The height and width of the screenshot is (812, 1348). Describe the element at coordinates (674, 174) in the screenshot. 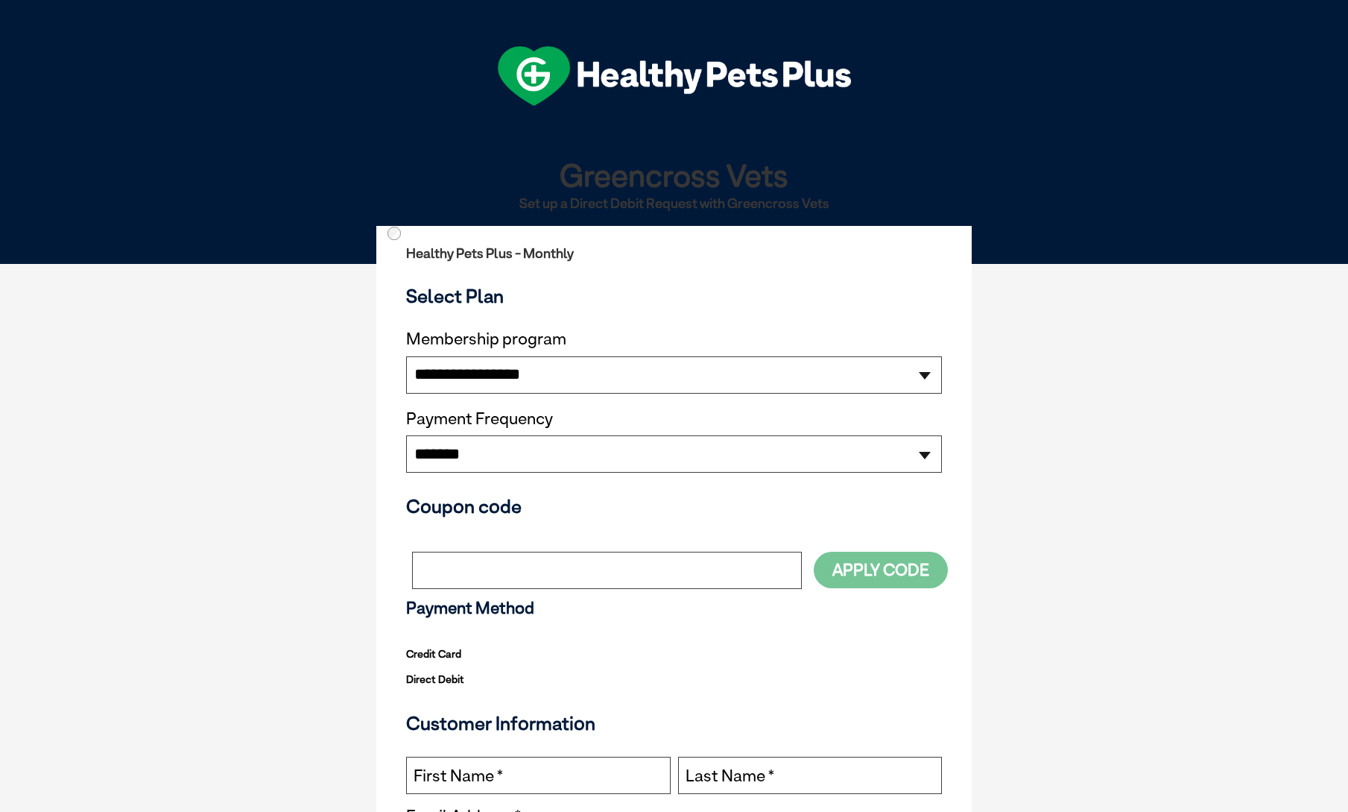

I see `h1: Greencross Vets` at that location.